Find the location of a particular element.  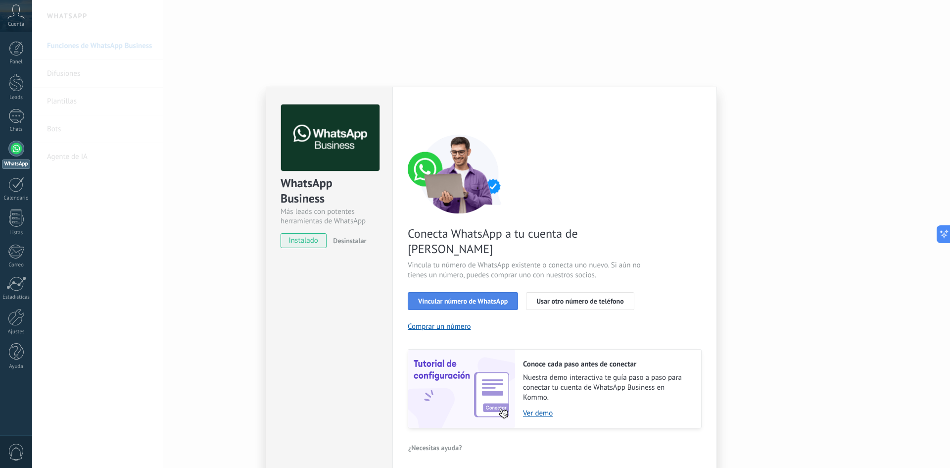

span: Usar otro número de teléfono is located at coordinates (580, 301).